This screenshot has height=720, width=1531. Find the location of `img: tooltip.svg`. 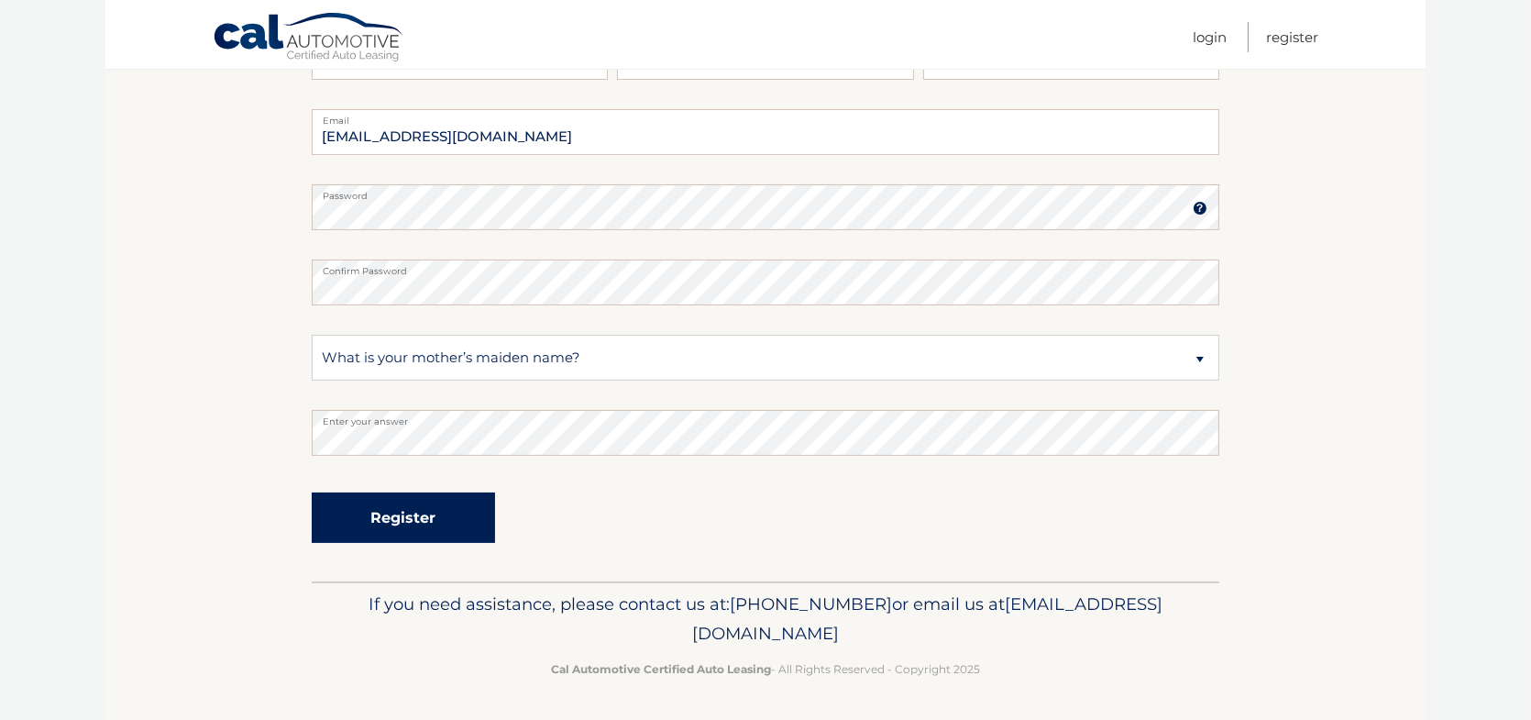

img: tooltip.svg is located at coordinates (1200, 208).